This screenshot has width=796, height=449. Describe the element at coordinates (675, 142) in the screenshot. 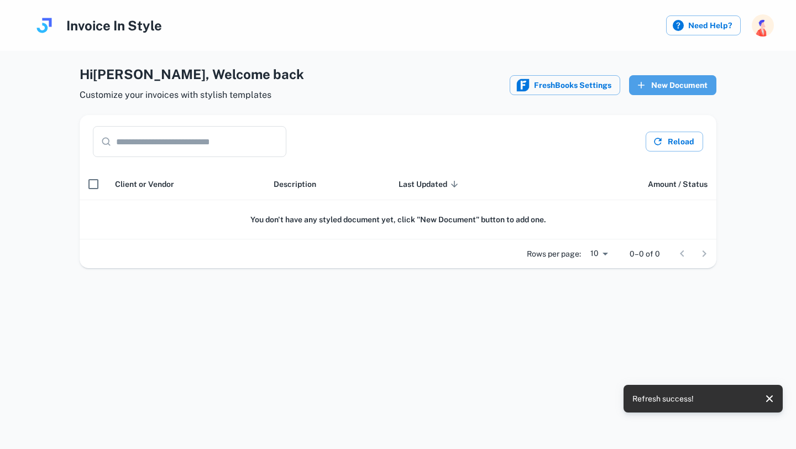

I see `button: Reload` at that location.